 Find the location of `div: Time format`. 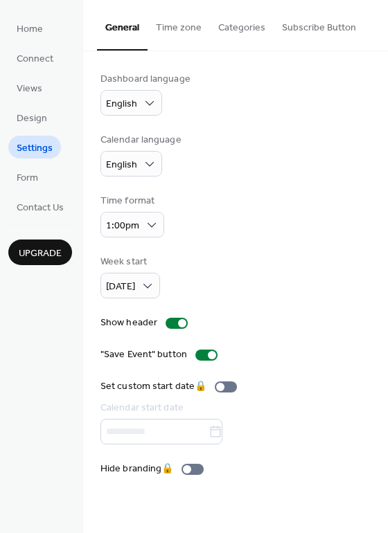

div: Time format is located at coordinates (131, 201).